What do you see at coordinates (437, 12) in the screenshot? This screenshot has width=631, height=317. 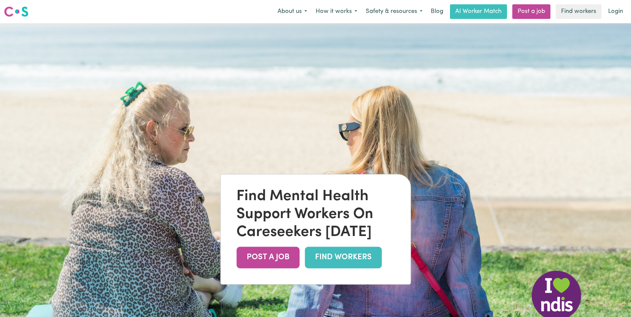 I see `a: Blog` at bounding box center [437, 12].